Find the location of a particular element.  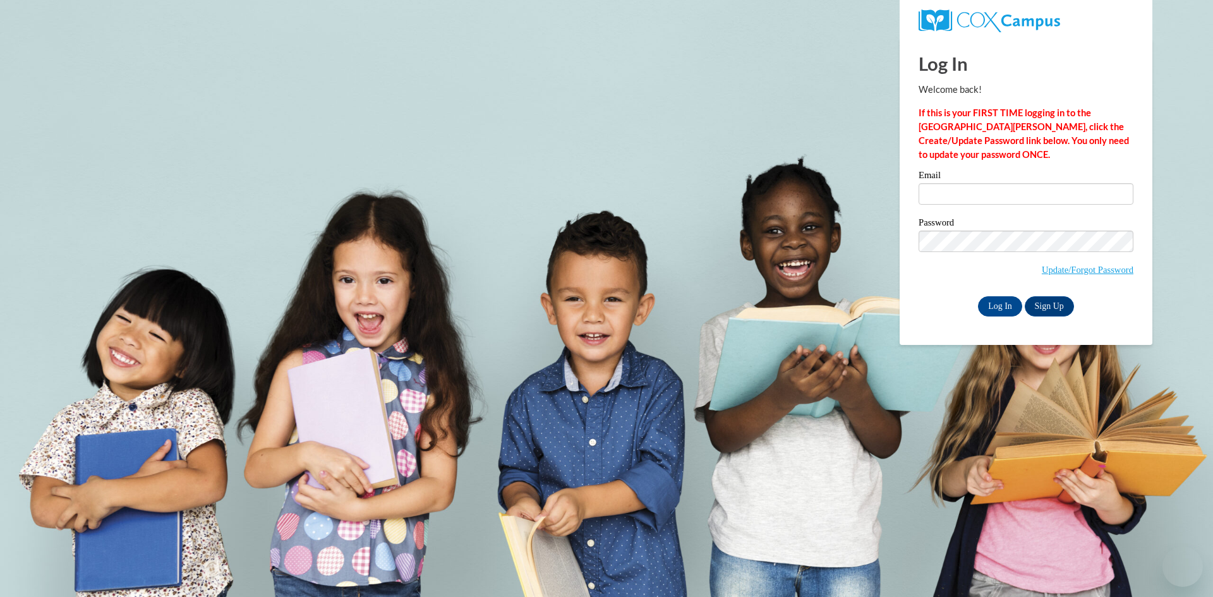

a: COX Campus is located at coordinates (1026, 21).